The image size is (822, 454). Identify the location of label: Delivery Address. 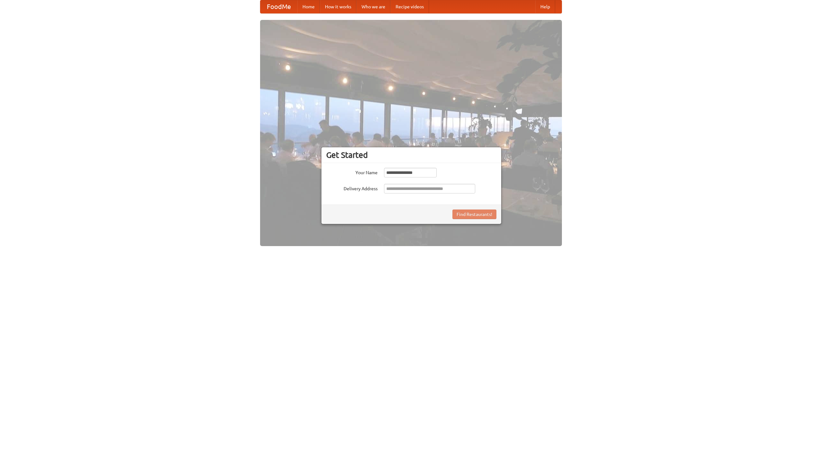
(352, 188).